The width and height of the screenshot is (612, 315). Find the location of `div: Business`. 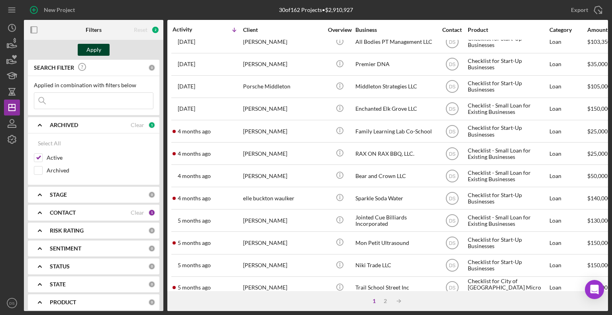

div: Business is located at coordinates (395, 30).